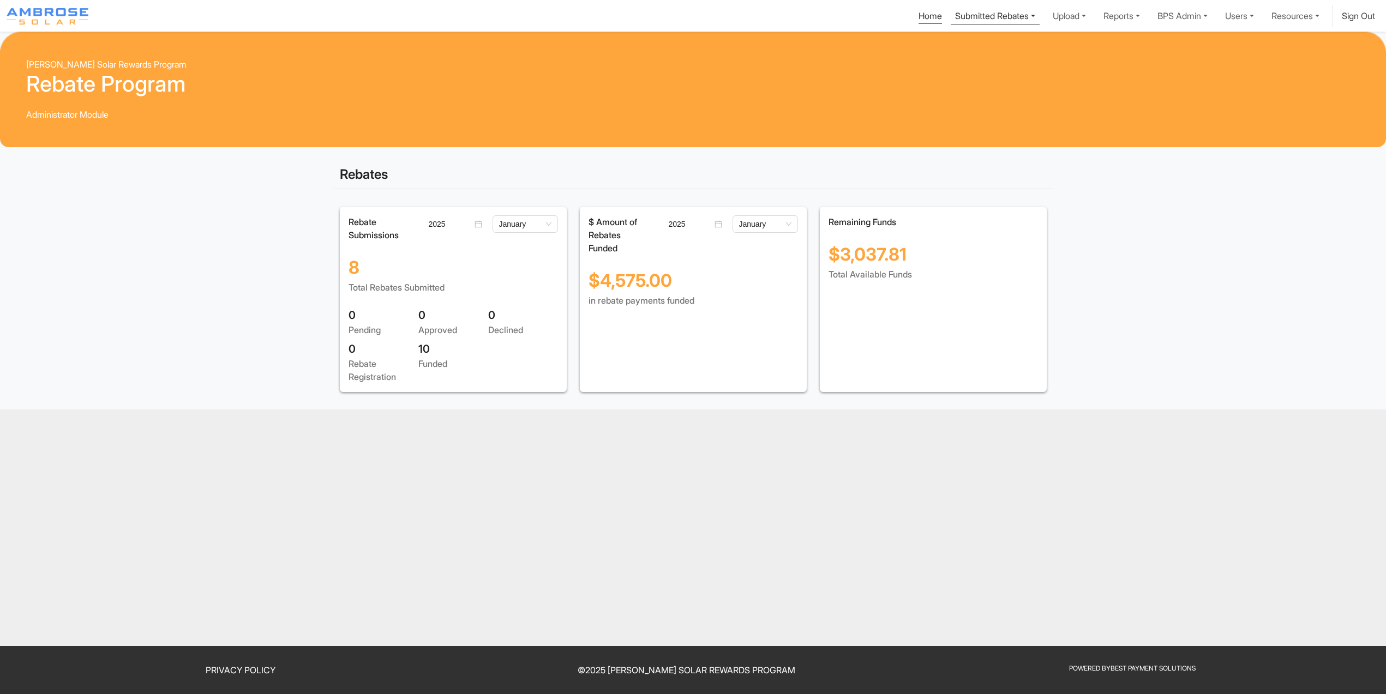  I want to click on div: 10, so click(453, 349).